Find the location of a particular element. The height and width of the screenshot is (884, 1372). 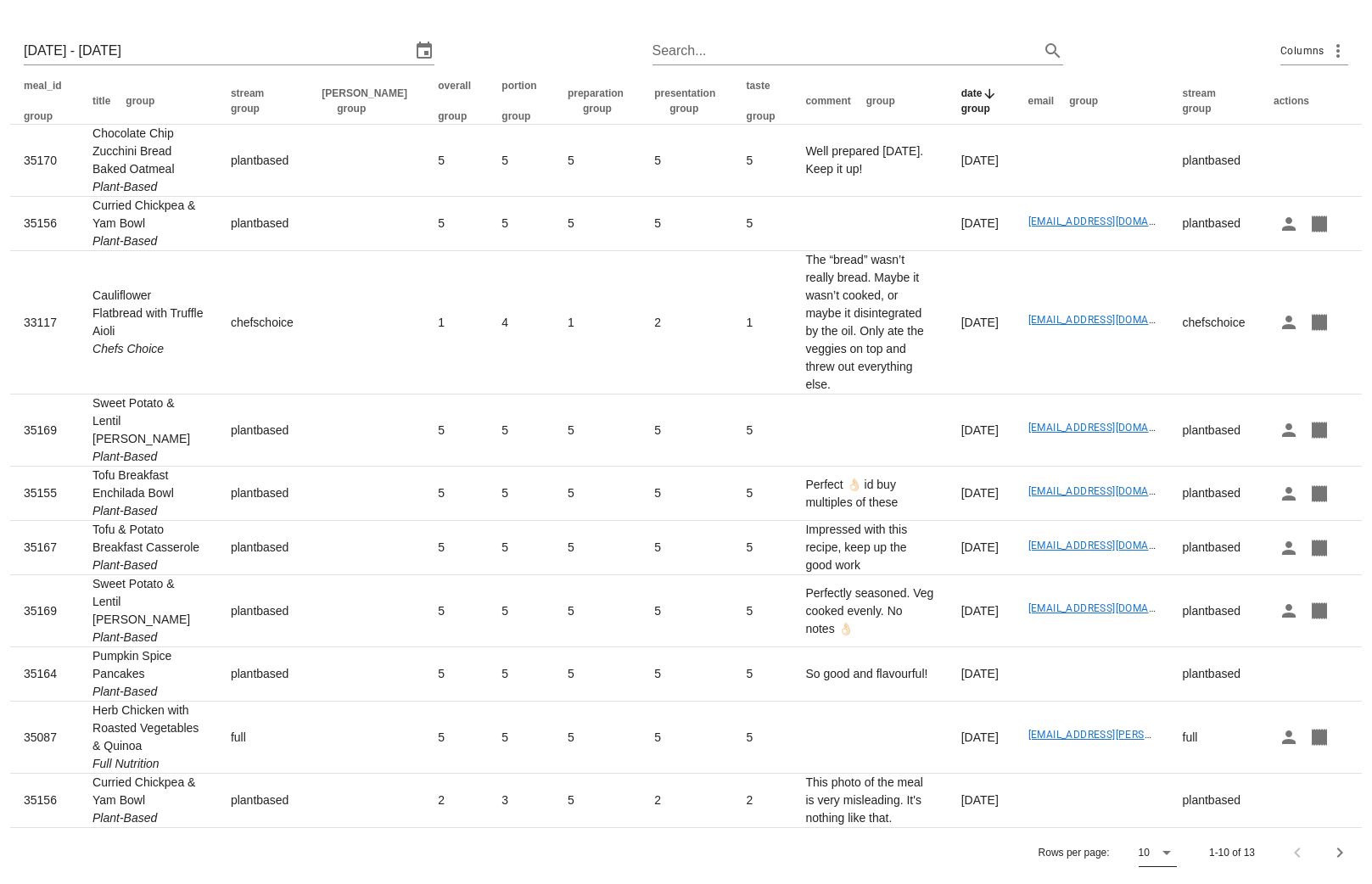

span: actions is located at coordinates (1291, 101).